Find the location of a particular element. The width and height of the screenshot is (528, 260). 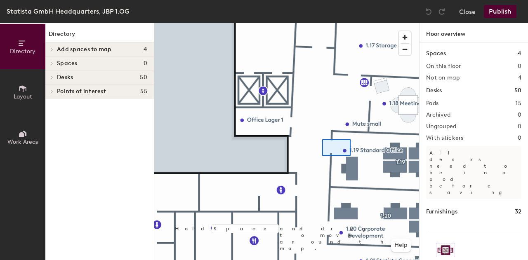

h2: 15 is located at coordinates (519, 104).